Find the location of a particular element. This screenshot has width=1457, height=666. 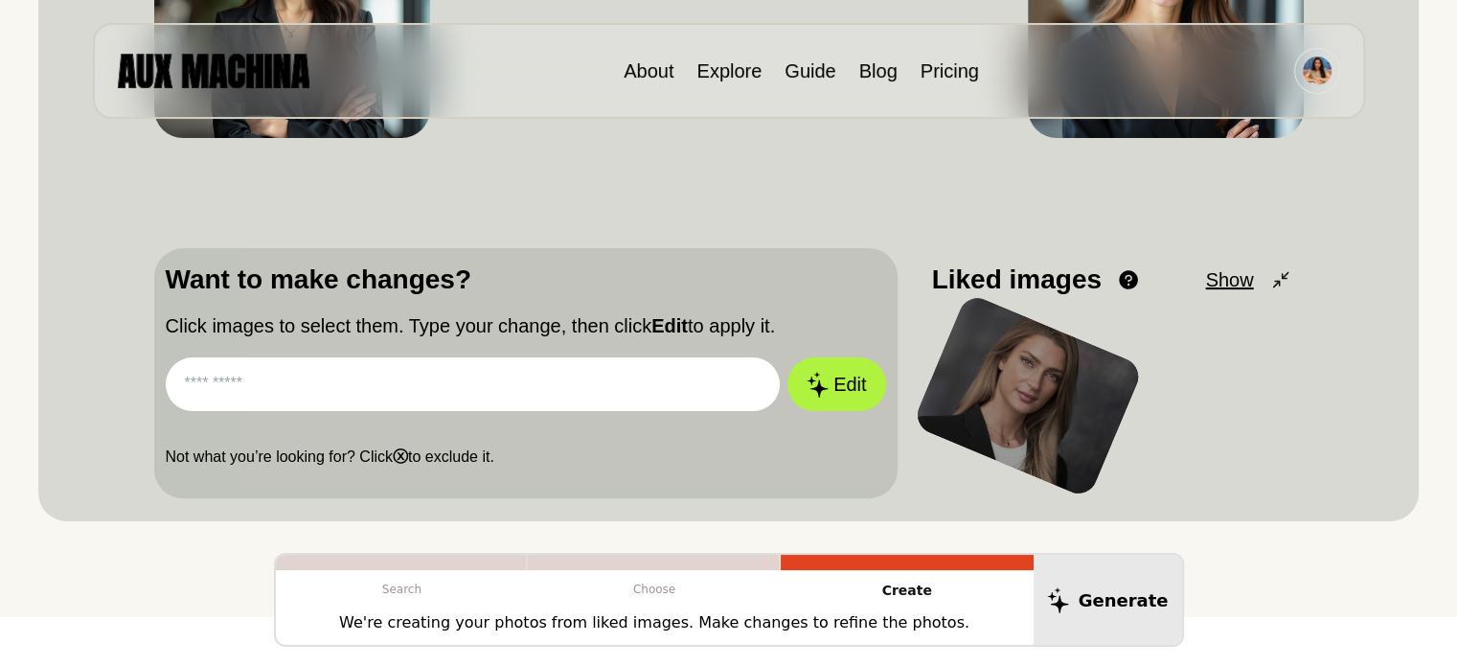

b: Edit is located at coordinates (669, 326).